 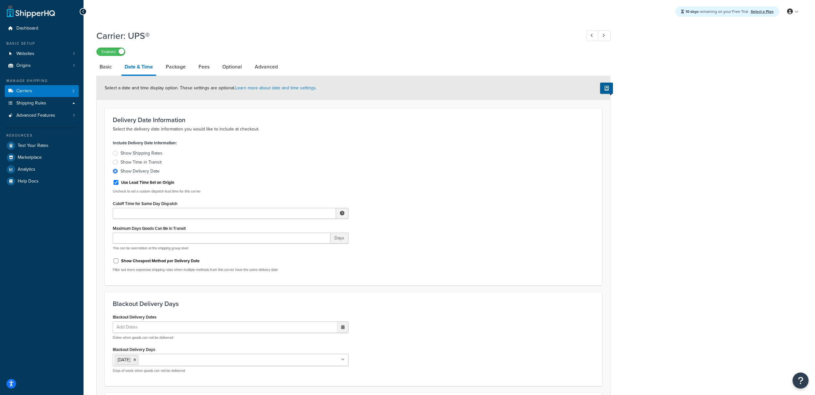 I want to click on div: Show Delivery Date, so click(x=140, y=171).